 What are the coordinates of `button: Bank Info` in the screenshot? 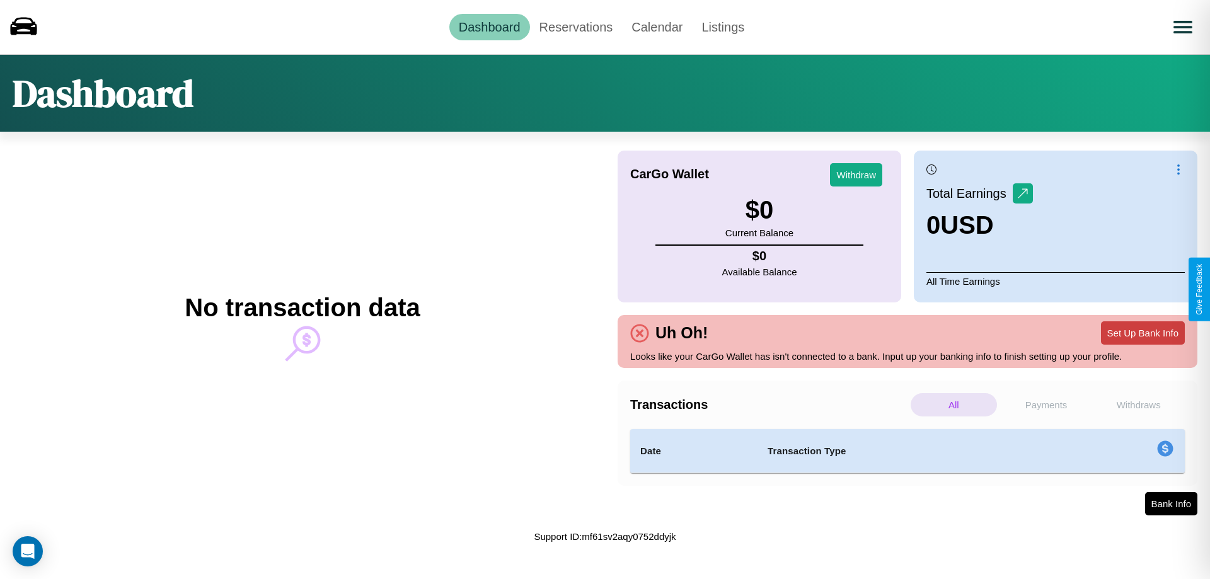 It's located at (1171, 504).